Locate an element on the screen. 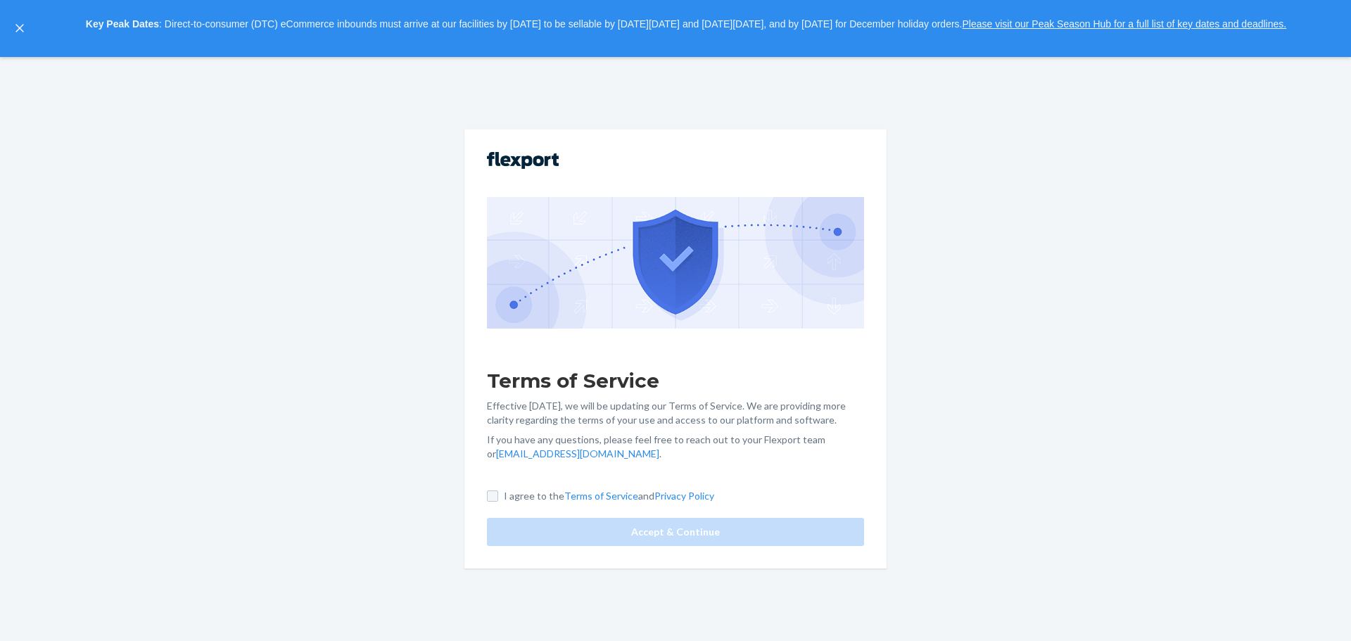 The height and width of the screenshot is (641, 1351). img: Flexport logo is located at coordinates (523, 160).